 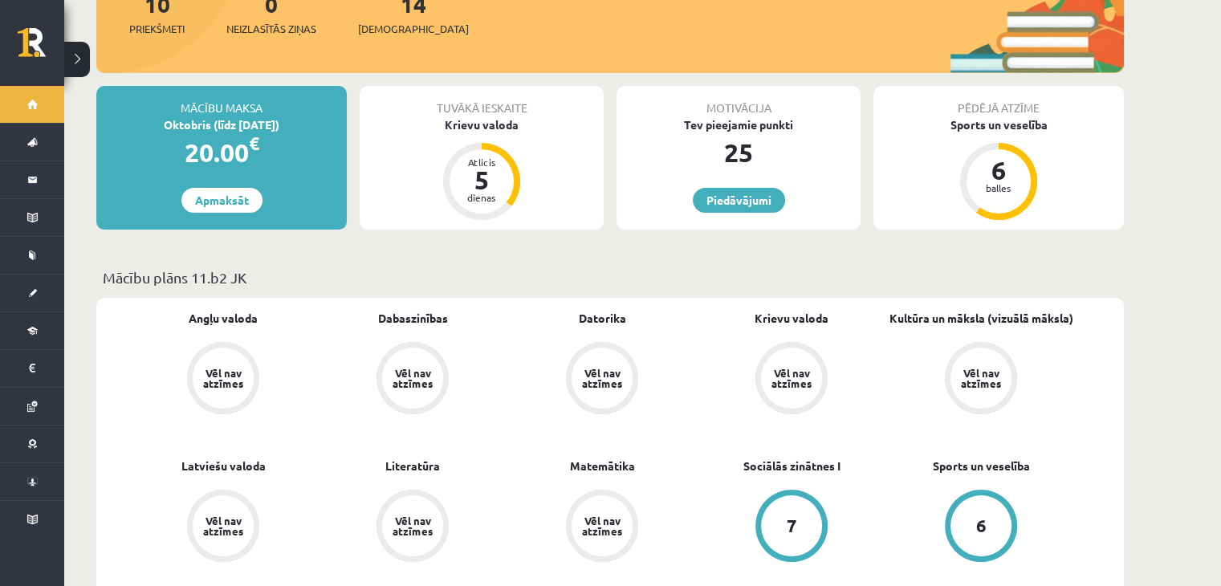 What do you see at coordinates (981, 466) in the screenshot?
I see `a: Sports un veselība` at bounding box center [981, 466].